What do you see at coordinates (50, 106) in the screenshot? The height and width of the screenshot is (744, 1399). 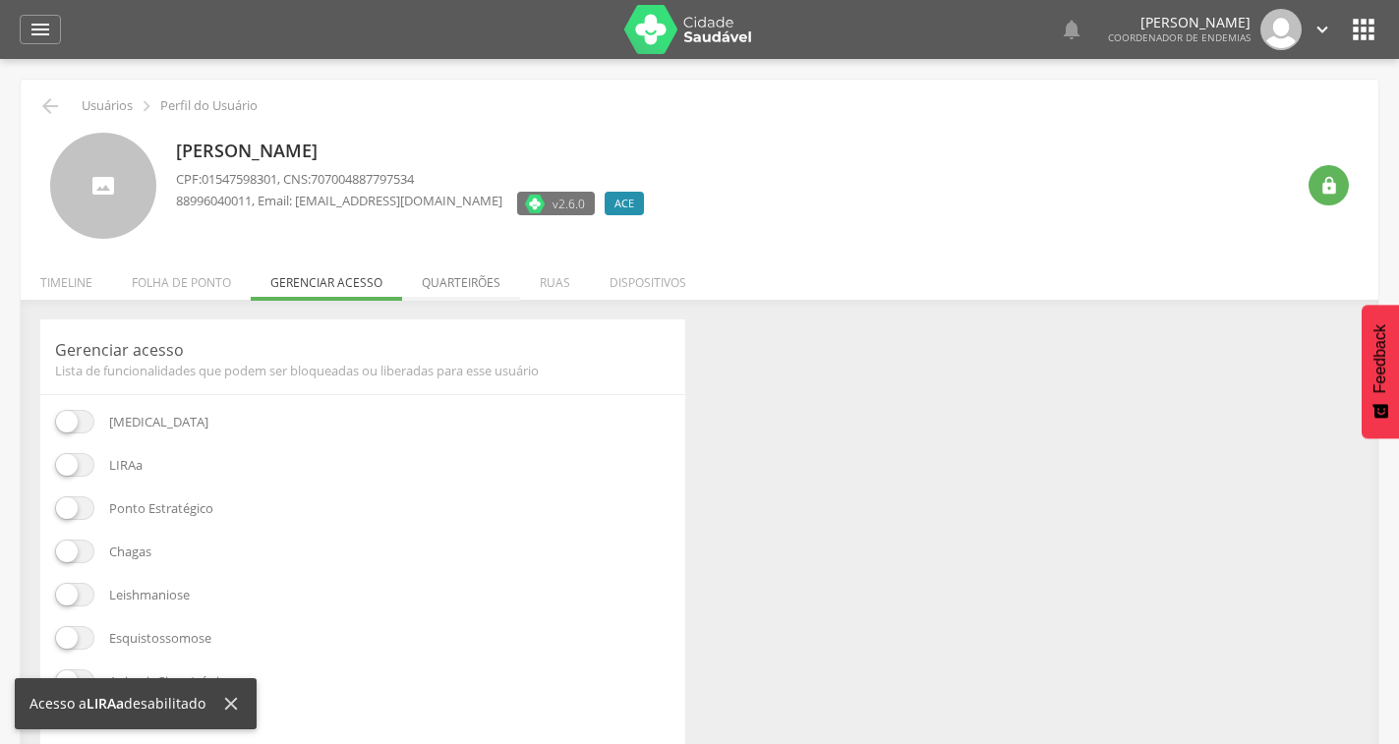 I see `i: Voltar` at bounding box center [50, 106].